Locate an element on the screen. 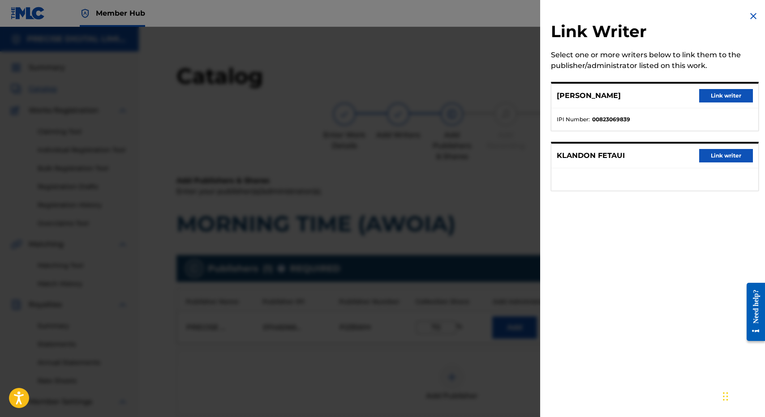 The image size is (765, 417). img: Top Rightsholder is located at coordinates (85, 13).